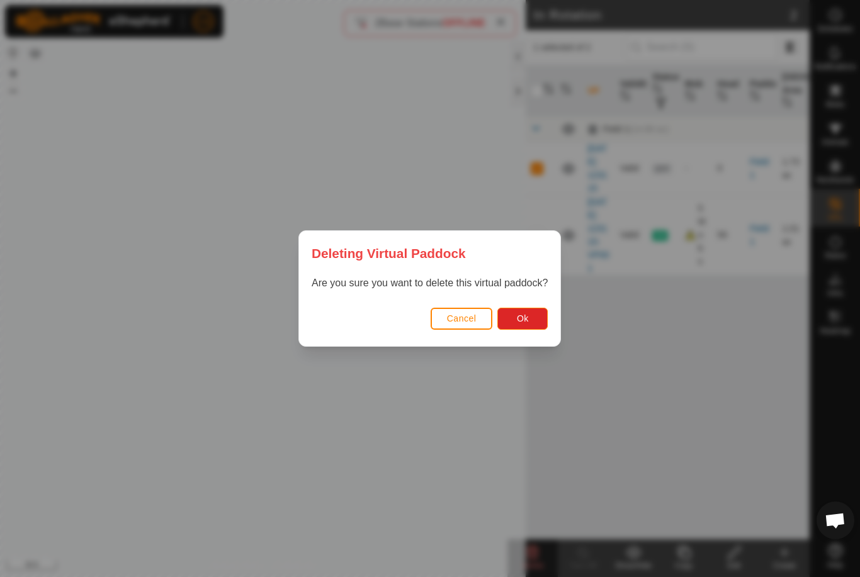 The height and width of the screenshot is (577, 860). Describe the element at coordinates (461, 318) in the screenshot. I see `button: Cancel` at that location.